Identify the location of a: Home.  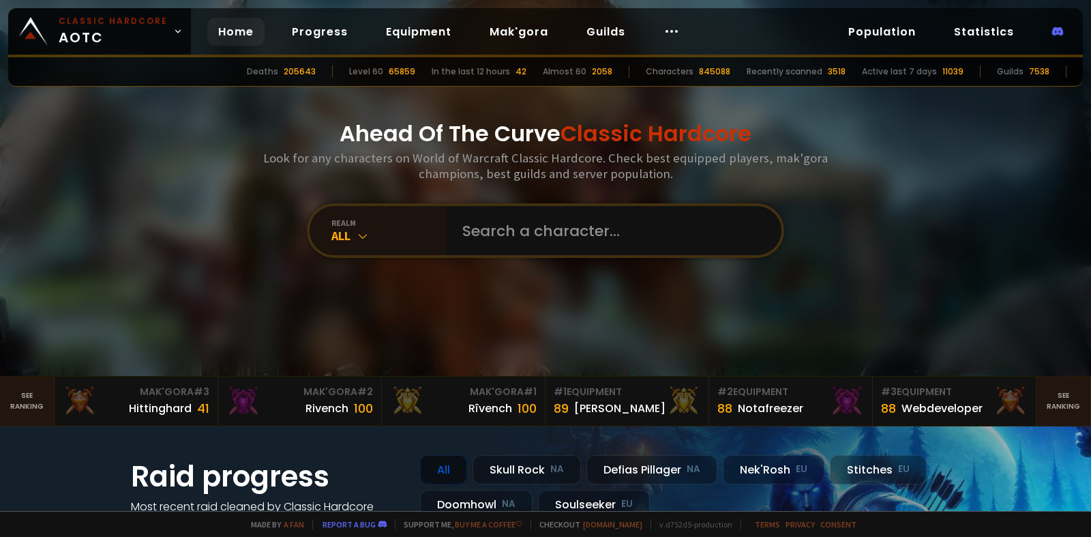
(236, 31).